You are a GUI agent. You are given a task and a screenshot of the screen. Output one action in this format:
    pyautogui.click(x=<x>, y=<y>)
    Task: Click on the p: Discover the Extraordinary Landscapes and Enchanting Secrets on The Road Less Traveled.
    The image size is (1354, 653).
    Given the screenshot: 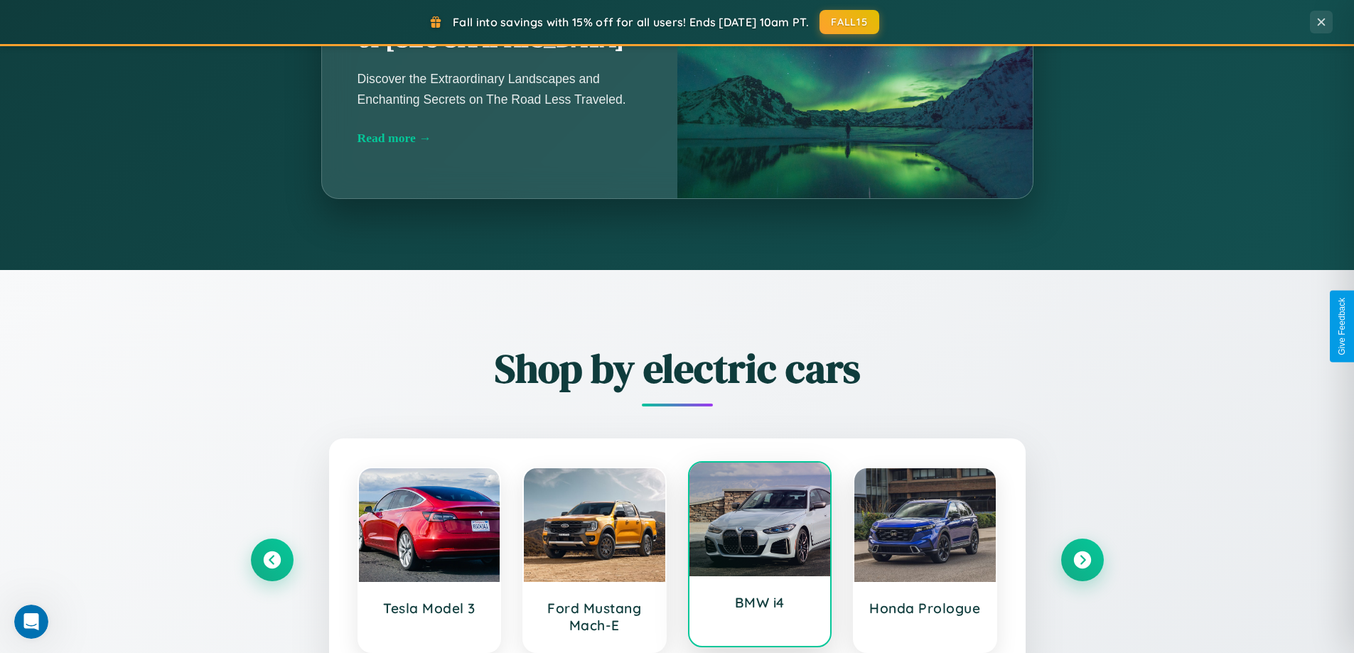 What is the action you would take?
    pyautogui.click(x=500, y=89)
    